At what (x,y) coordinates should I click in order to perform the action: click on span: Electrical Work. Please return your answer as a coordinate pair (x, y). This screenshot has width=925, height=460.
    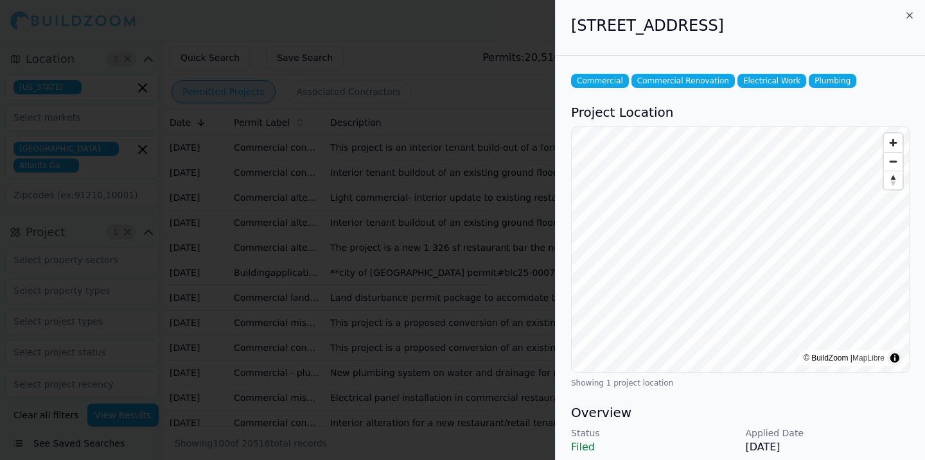
    Looking at the image, I should click on (771, 81).